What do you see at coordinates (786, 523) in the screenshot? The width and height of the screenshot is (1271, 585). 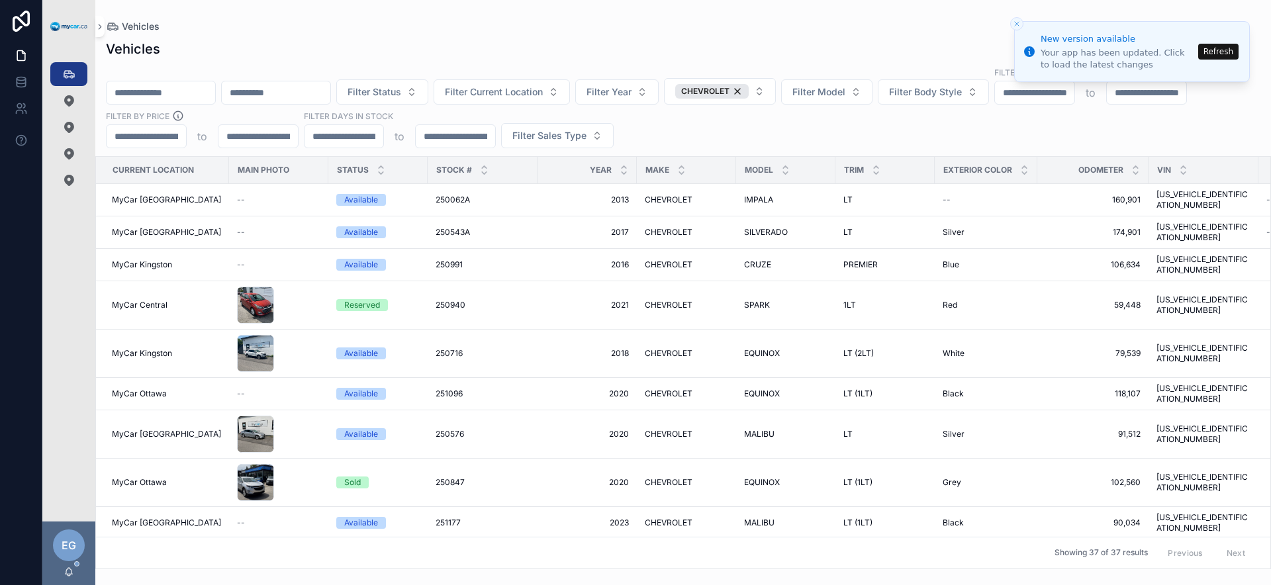 I see `a: MALIBU` at bounding box center [786, 523].